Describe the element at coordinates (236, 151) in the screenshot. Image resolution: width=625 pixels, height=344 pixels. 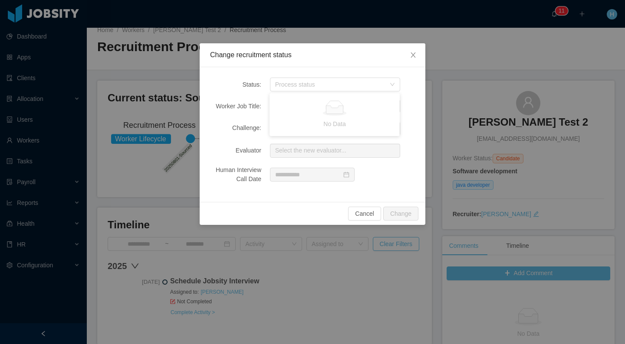
I see `div: Evaluator` at that location.